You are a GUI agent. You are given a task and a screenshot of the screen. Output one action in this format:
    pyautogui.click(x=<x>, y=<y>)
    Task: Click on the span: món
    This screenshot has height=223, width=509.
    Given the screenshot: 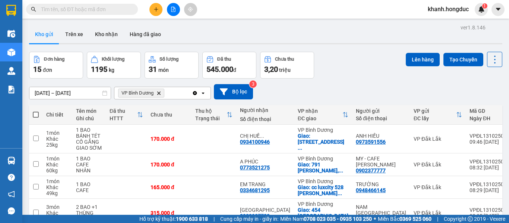 What is the action you would take?
    pyautogui.click(x=164, y=70)
    